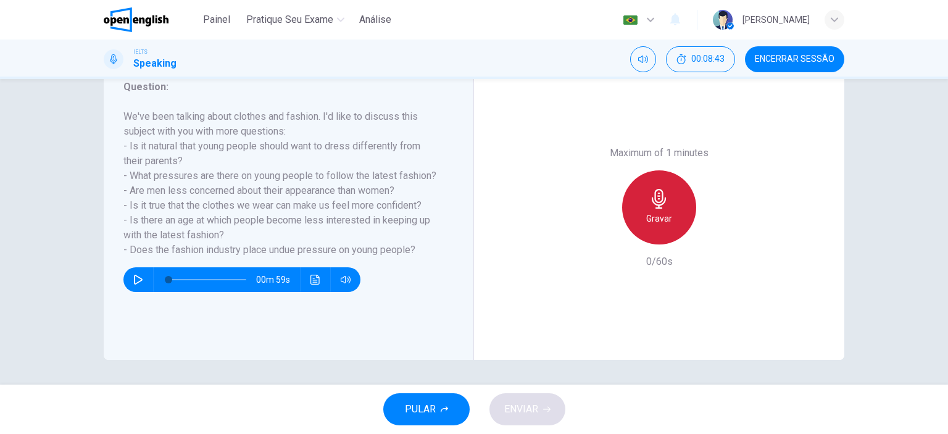  Describe the element at coordinates (217, 20) in the screenshot. I see `span: Painel` at that location.